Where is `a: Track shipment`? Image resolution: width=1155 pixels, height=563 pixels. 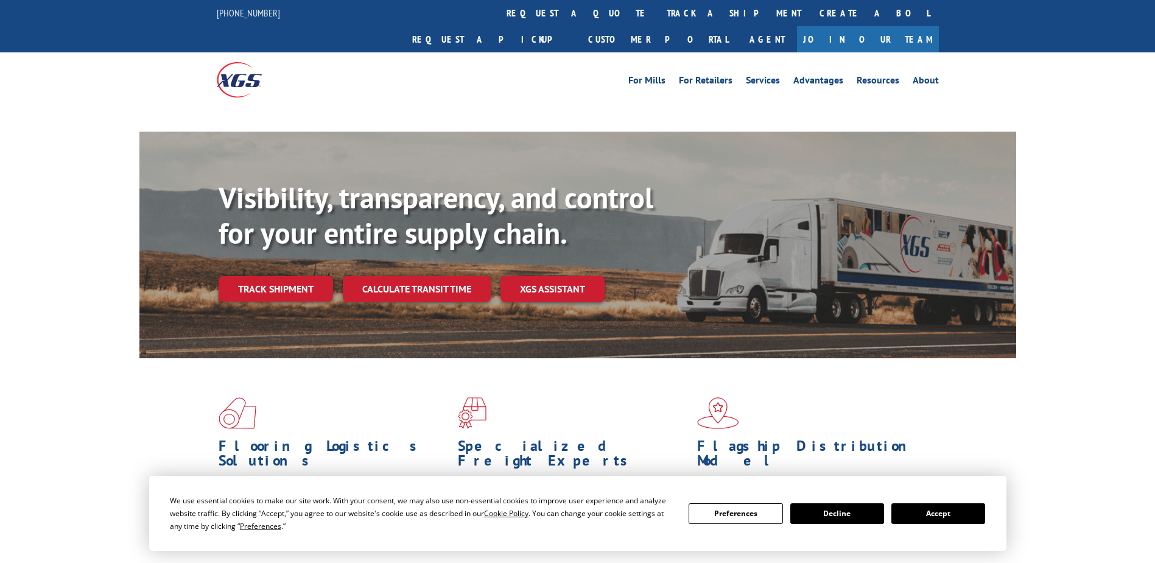
a: Track shipment is located at coordinates (276, 289).